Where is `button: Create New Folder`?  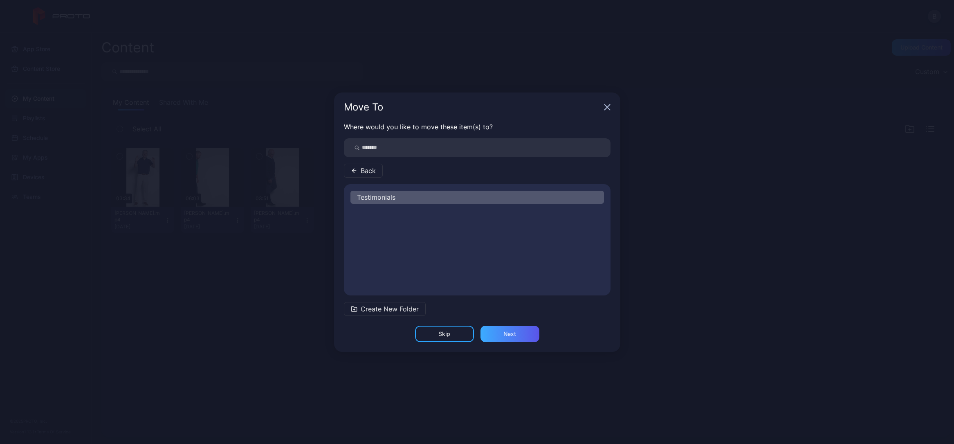
button: Create New Folder is located at coordinates (385, 309).